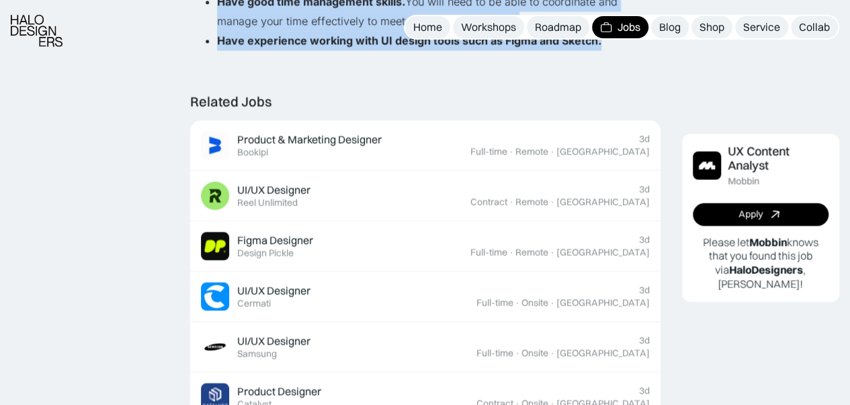  I want to click on div: Cermati, so click(254, 303).